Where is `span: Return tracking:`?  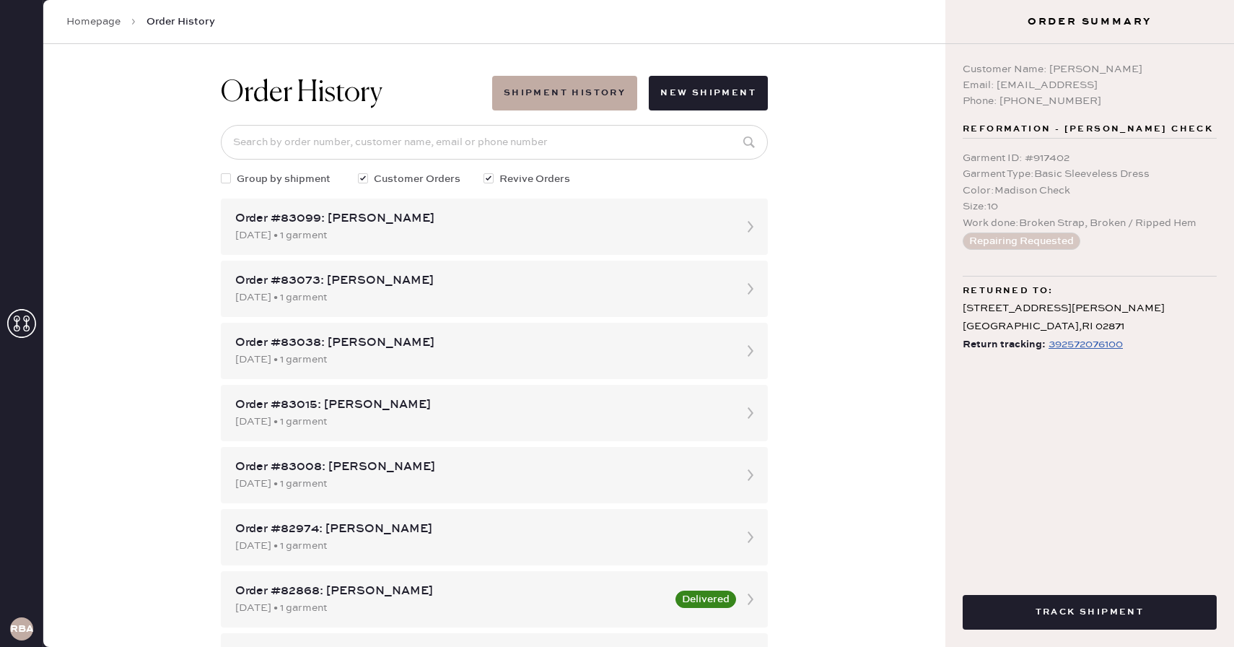
span: Return tracking: is located at coordinates (1004, 344).